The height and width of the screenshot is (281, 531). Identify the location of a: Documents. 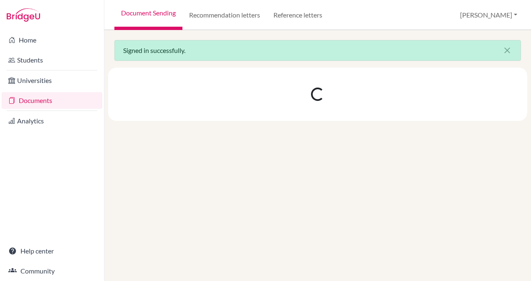
(52, 101).